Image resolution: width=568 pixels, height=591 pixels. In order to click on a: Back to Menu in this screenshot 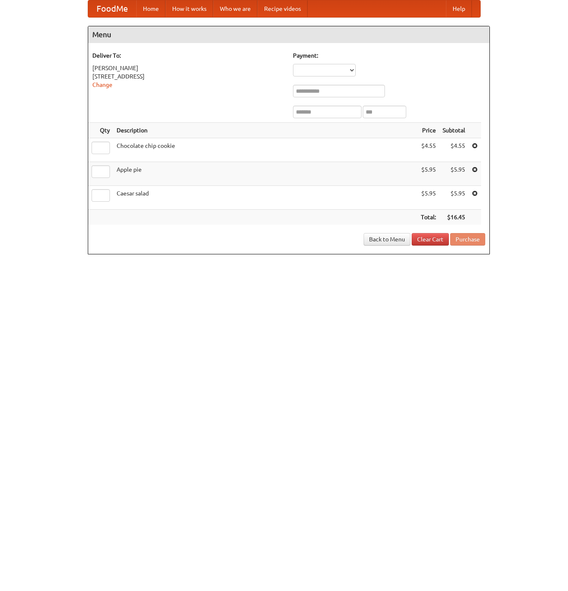, I will do `click(387, 239)`.